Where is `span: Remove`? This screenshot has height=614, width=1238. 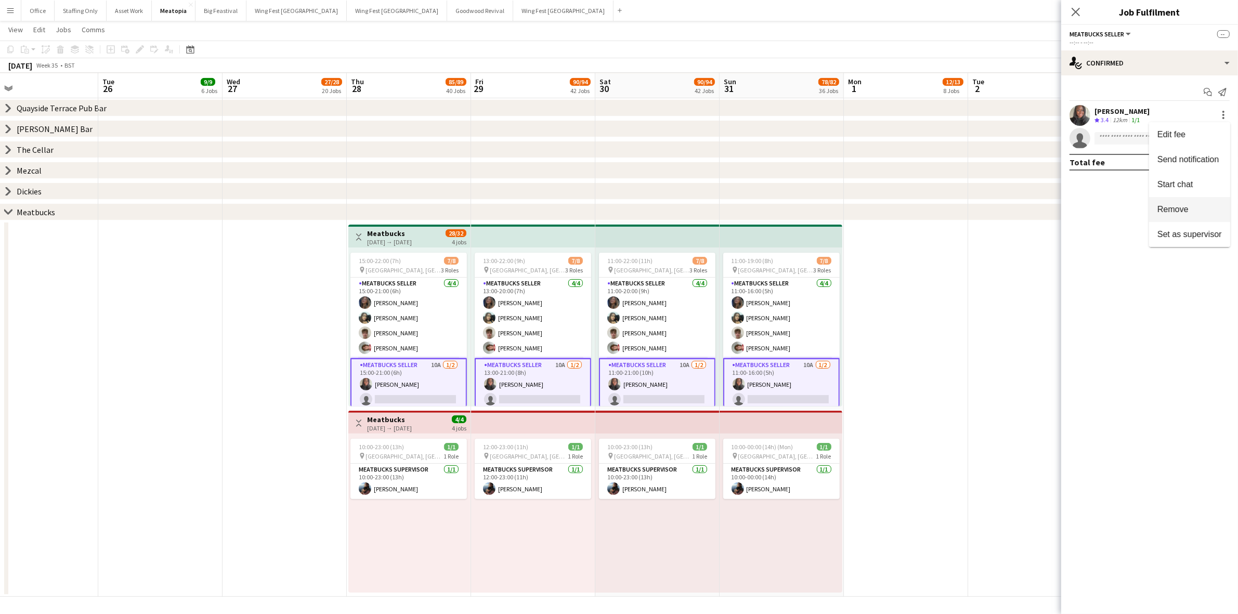
span: Remove is located at coordinates (1173, 209).